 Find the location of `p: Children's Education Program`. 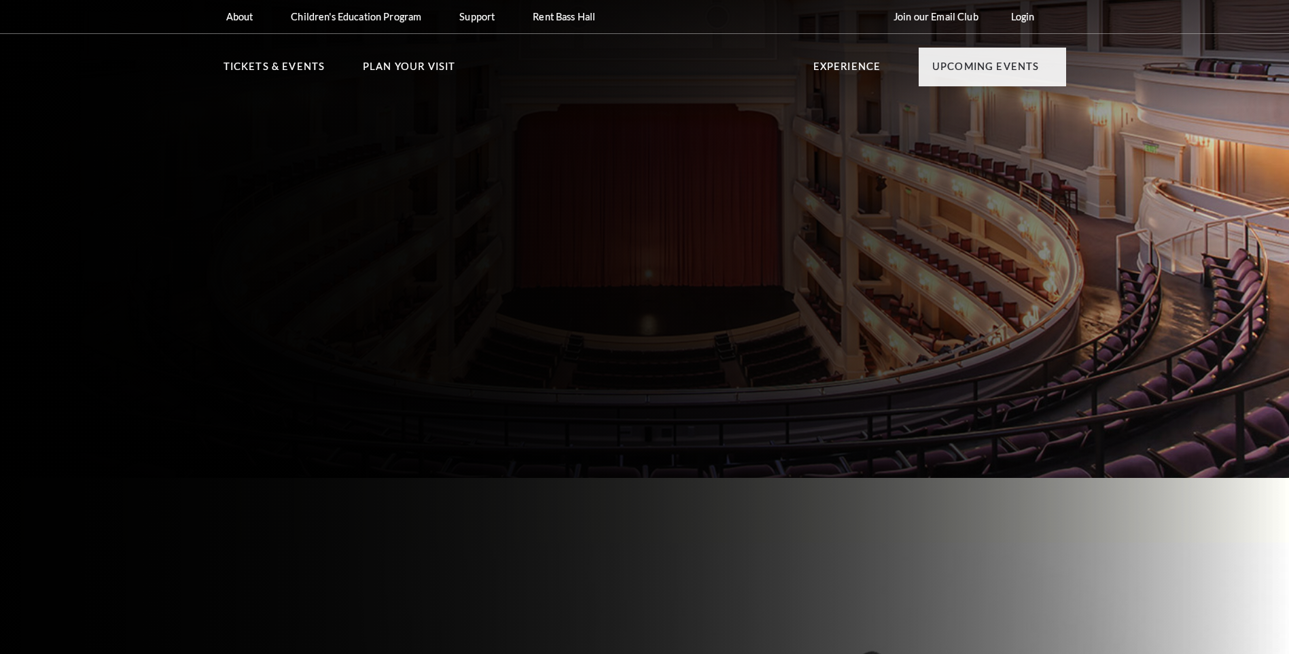

p: Children's Education Program is located at coordinates (356, 16).